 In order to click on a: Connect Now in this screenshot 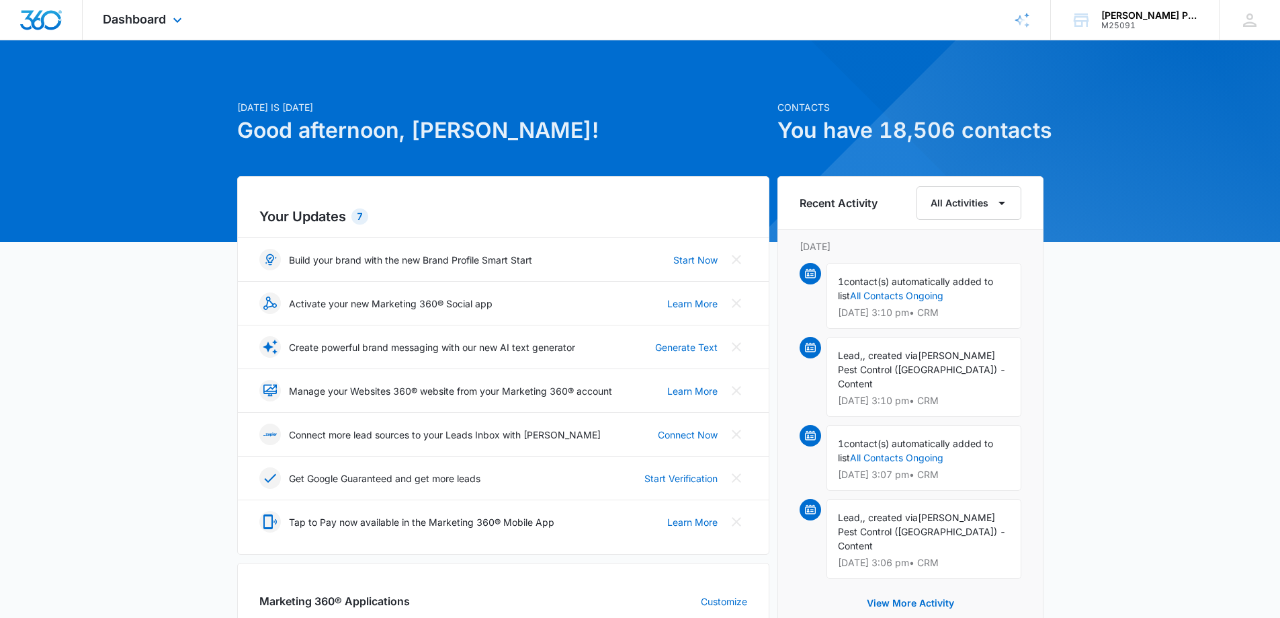, I will do `click(688, 434)`.